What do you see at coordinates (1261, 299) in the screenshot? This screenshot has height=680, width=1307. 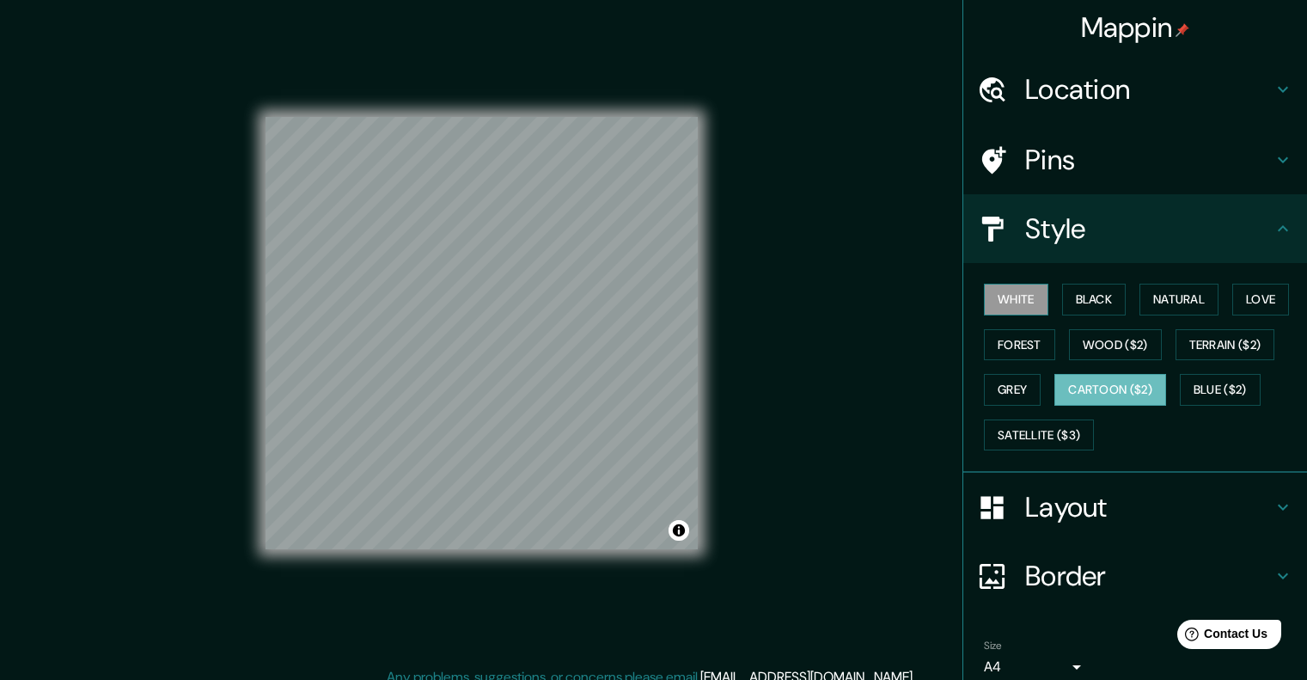 I see `button: Love` at bounding box center [1261, 299].